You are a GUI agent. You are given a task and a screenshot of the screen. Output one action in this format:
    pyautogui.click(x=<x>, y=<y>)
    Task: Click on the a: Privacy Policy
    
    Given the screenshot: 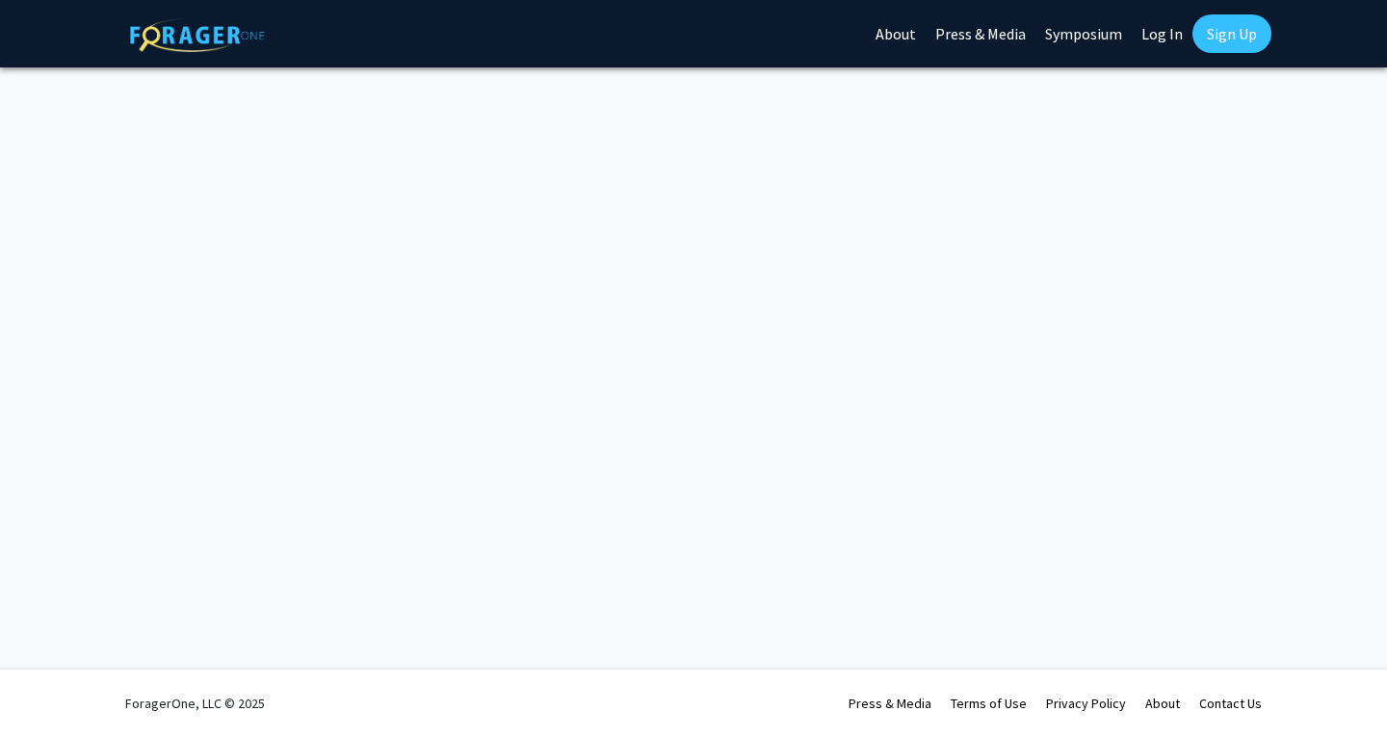 What is the action you would take?
    pyautogui.click(x=1085, y=703)
    